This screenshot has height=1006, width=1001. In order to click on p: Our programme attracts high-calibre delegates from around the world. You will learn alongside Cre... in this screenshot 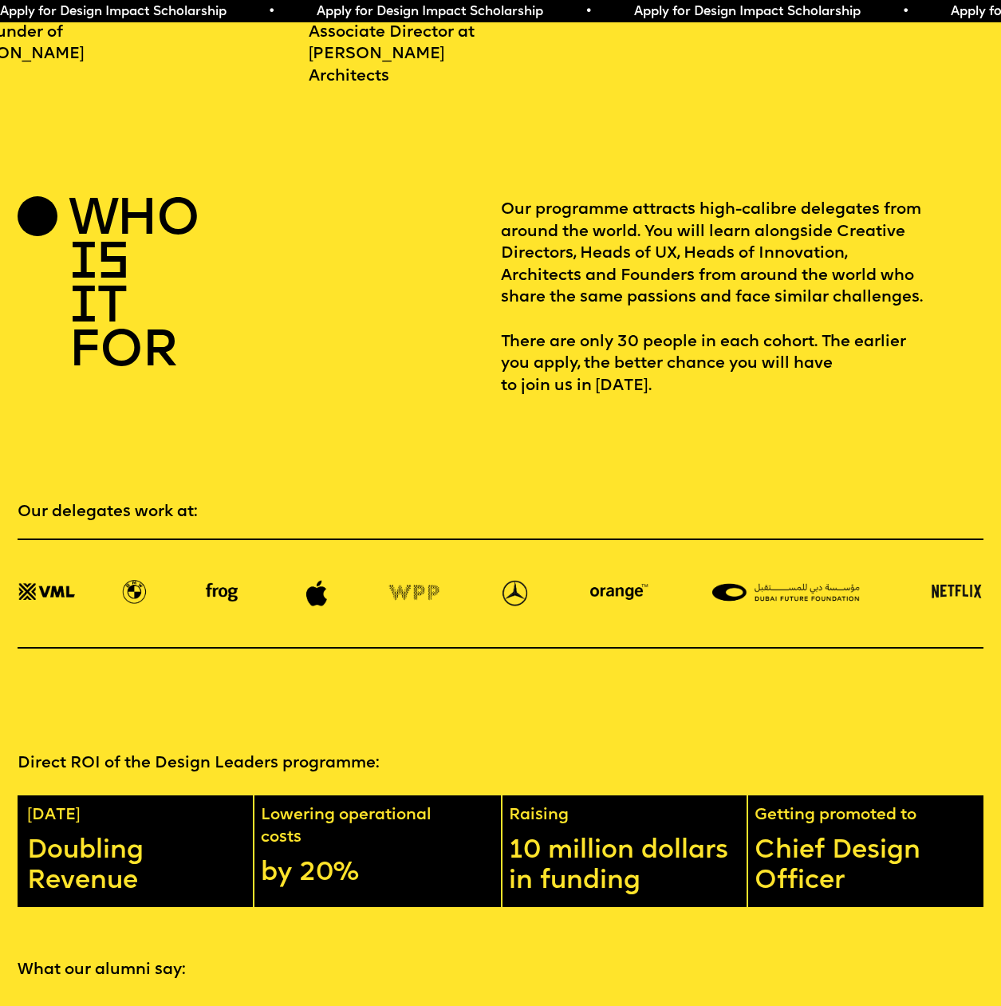, I will do `click(743, 298)`.